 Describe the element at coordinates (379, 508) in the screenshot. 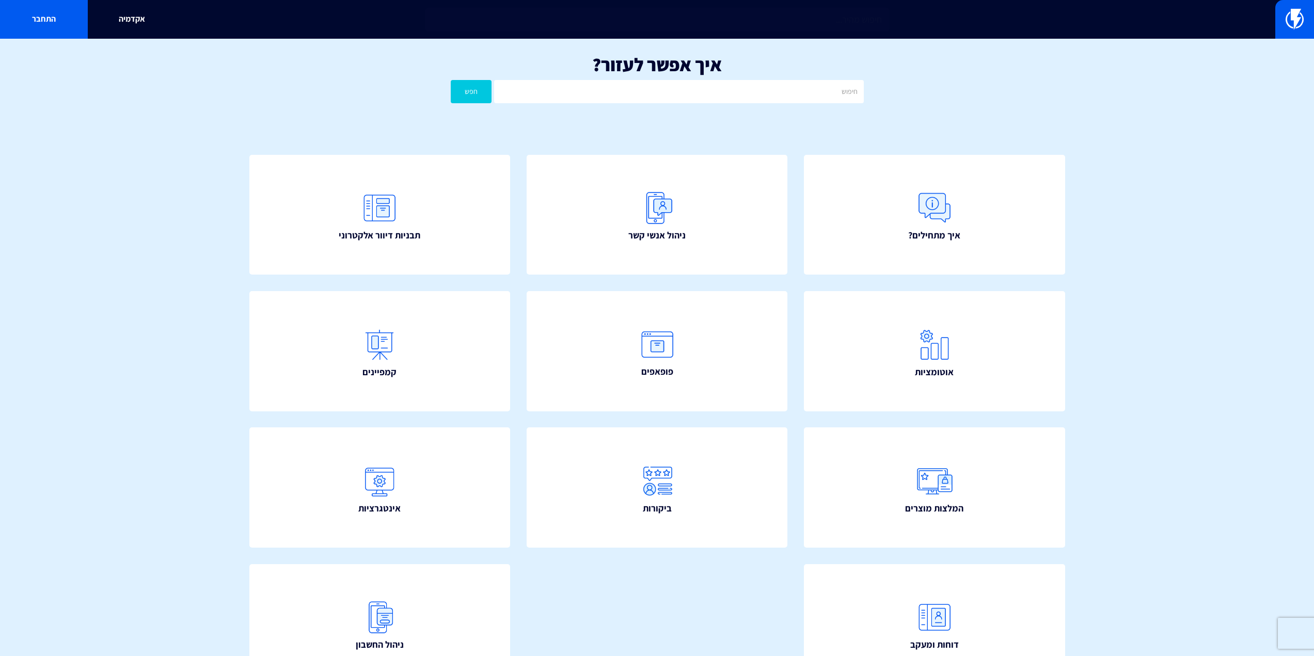

I see `span: אינטגרציות` at that location.